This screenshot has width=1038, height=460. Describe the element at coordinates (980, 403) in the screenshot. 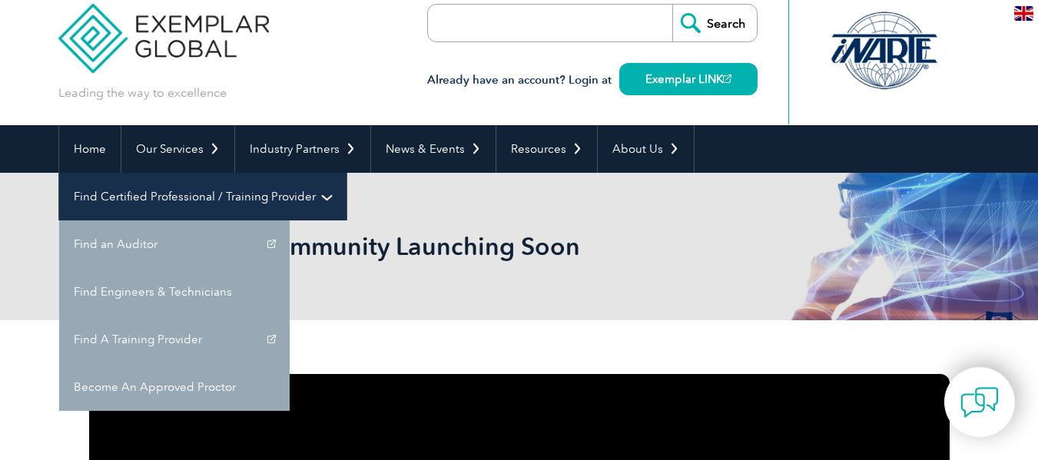

I see `img: contact-chat.png` at that location.